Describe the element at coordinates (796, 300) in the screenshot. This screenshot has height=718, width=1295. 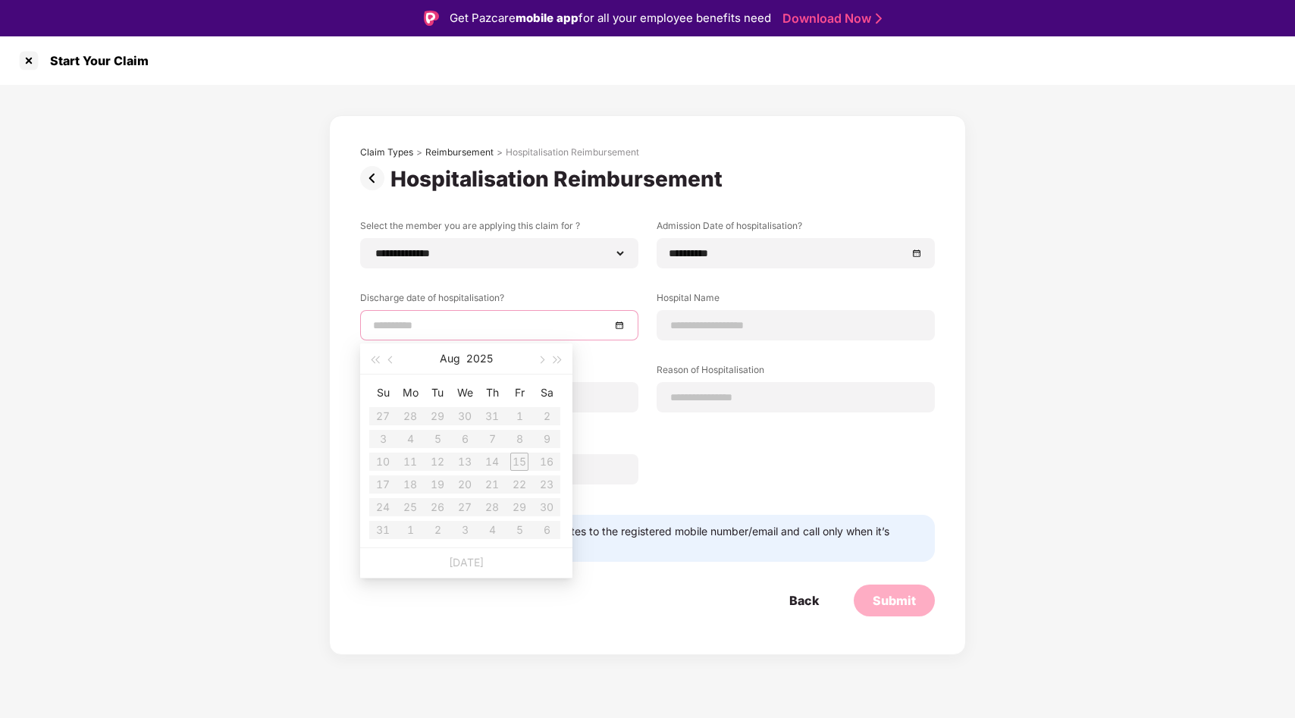
I see `label: Hospital Name` at that location.